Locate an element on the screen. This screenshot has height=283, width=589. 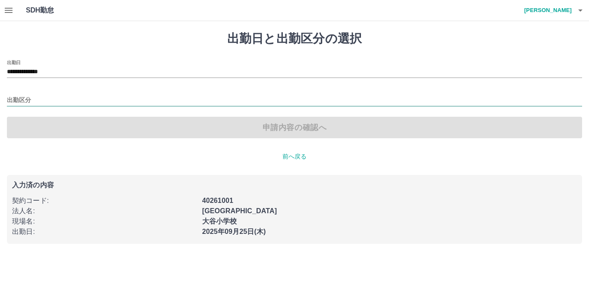
p: 前へ戻る is located at coordinates (294, 156).